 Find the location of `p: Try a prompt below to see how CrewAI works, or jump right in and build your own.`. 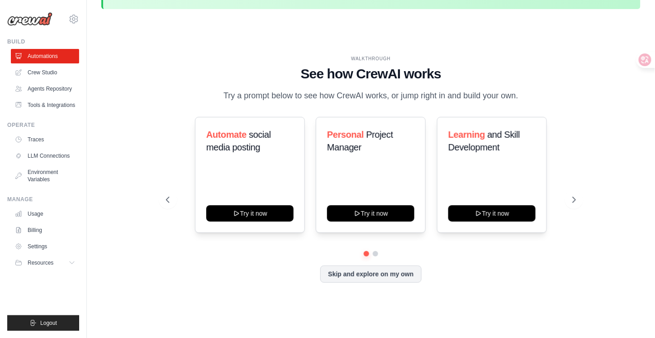

p: Try a prompt below to see how CrewAI works, or jump right in and build your own. is located at coordinates (371, 95).